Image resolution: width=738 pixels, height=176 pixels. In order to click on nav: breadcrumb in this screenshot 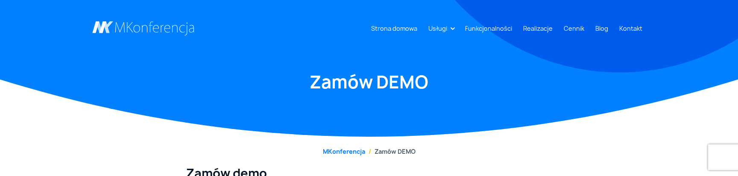, I will do `click(369, 151)`.